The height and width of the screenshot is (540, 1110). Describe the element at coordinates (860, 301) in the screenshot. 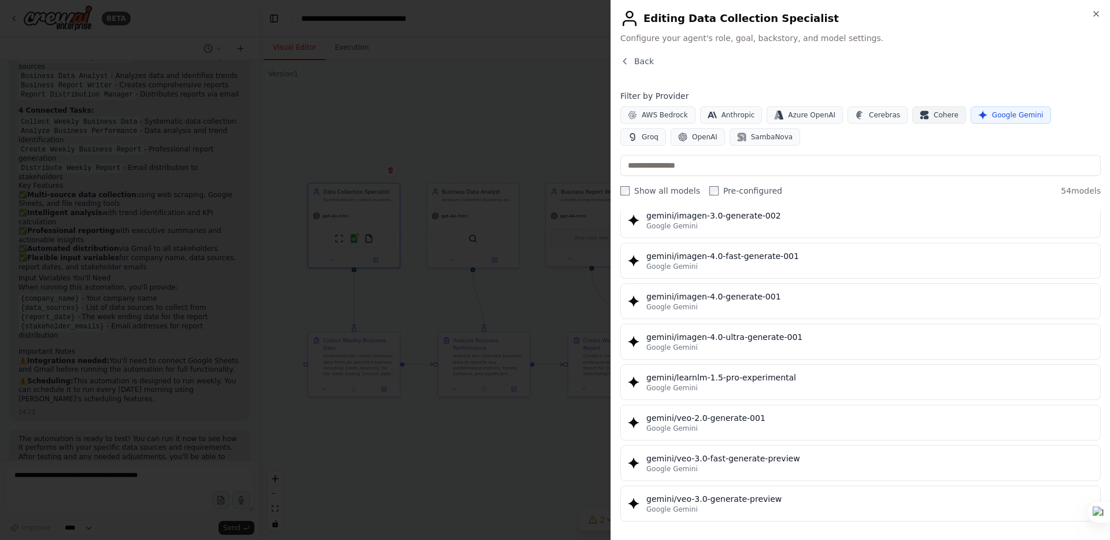

I see `button: gemini/imagen-4.0-generate-001Google Gemini` at that location.